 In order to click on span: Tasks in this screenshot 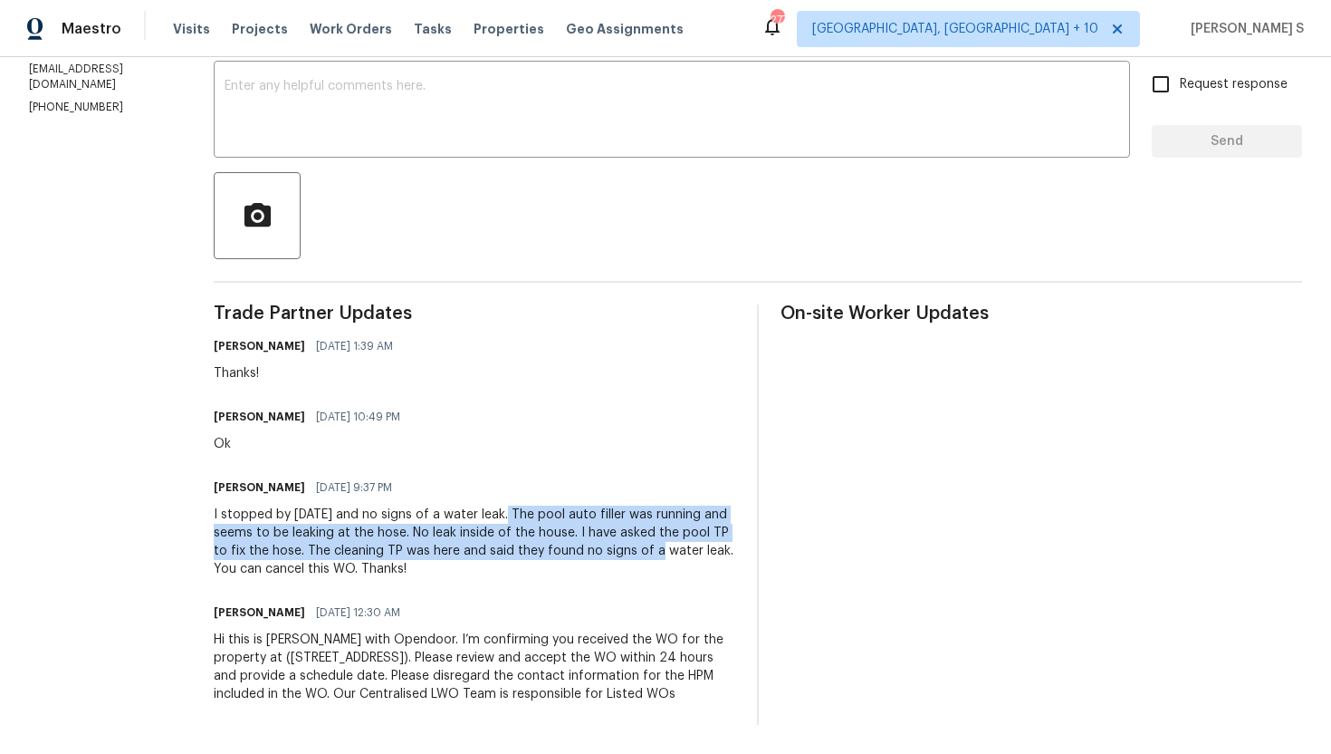, I will do `click(433, 29)`.